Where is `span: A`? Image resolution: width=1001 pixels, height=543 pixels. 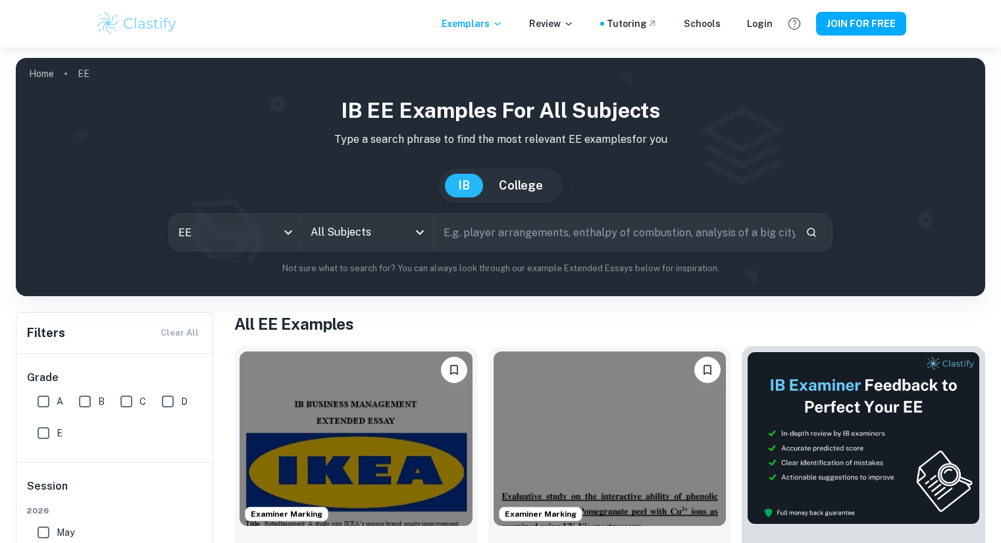 span: A is located at coordinates (60, 401).